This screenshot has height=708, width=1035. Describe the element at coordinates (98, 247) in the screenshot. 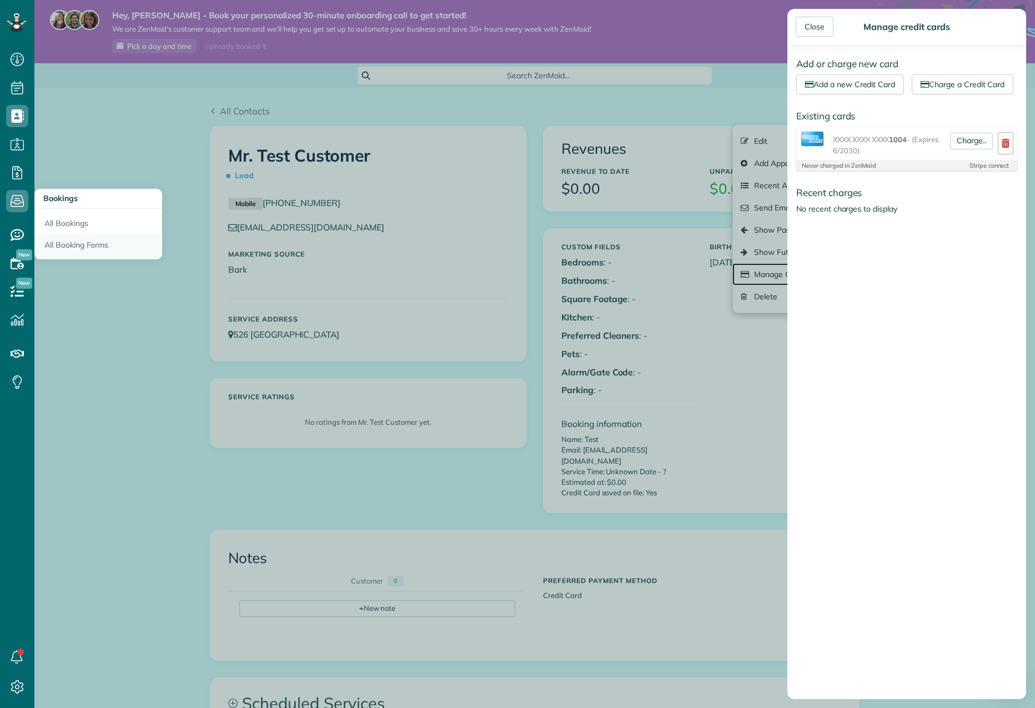

I see `a: All Booking Forms` at that location.